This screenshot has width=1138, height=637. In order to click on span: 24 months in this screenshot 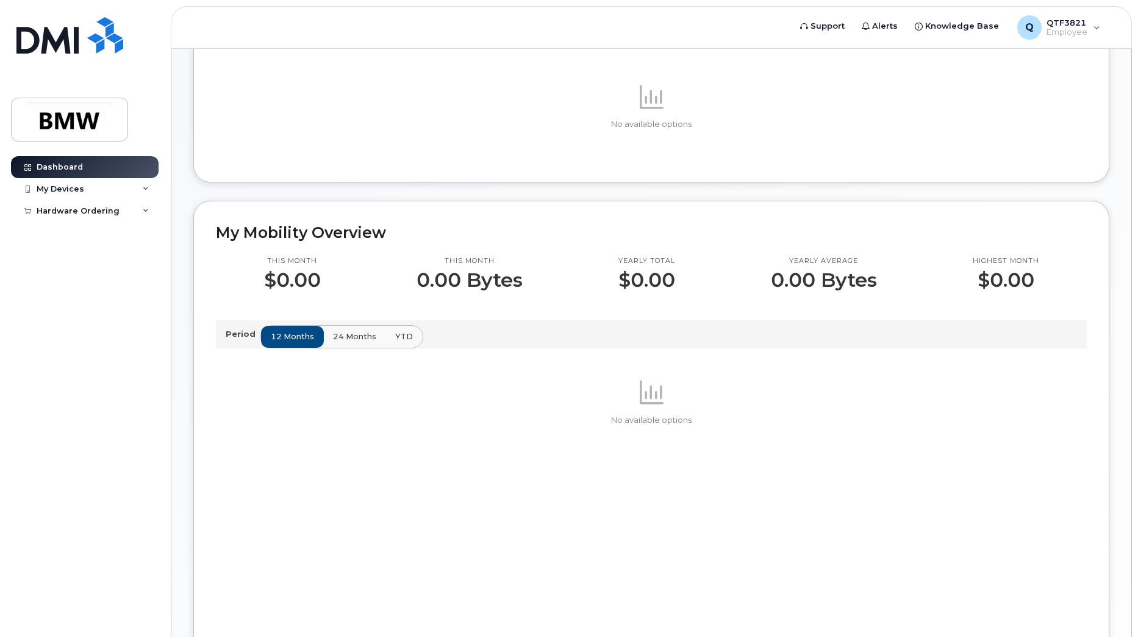, I will do `click(354, 336)`.